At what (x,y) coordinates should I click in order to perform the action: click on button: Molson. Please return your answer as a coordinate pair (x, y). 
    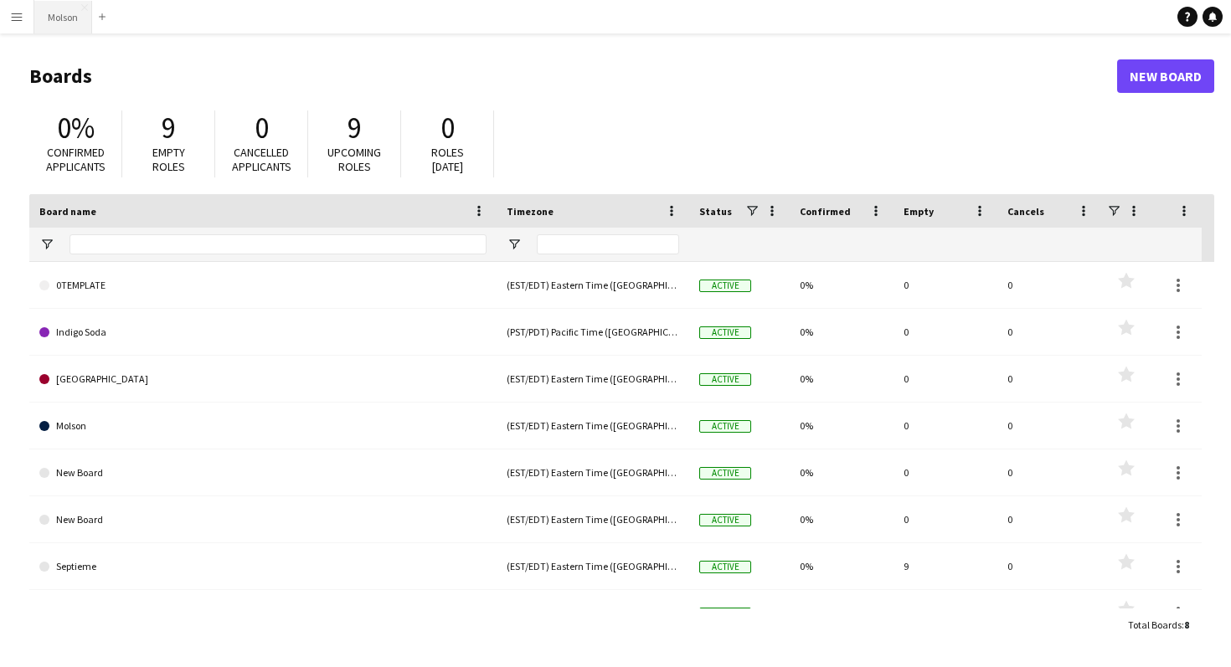
    Looking at the image, I should click on (63, 17).